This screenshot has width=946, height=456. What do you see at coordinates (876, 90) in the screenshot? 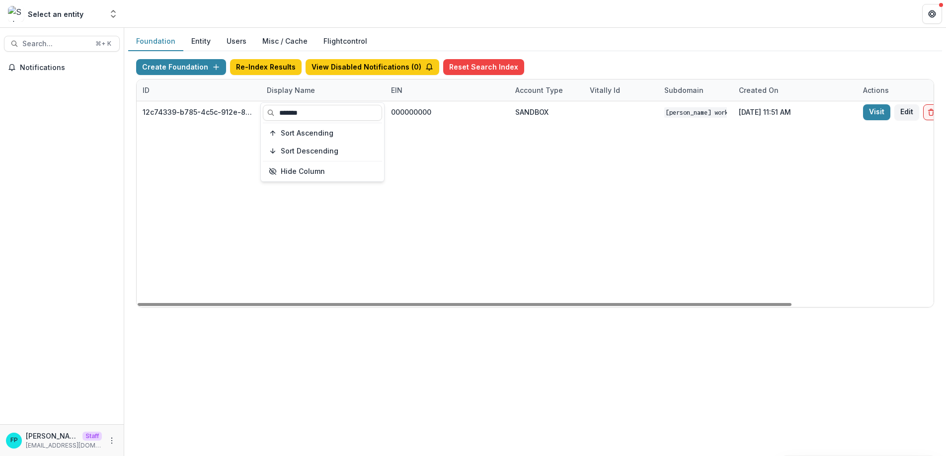
I see `div: Actions` at bounding box center [876, 90].